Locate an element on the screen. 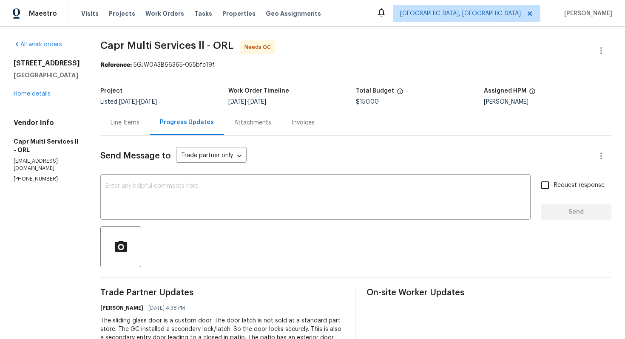  span: Geo Assignments is located at coordinates (293, 14).